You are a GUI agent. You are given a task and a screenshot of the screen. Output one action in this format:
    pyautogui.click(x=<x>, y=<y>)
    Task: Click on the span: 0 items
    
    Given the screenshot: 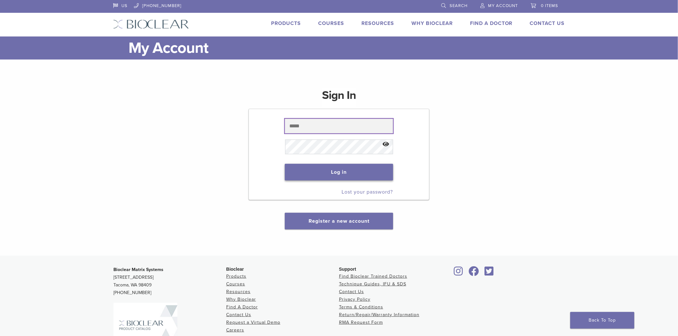 What is the action you would take?
    pyautogui.click(x=550, y=6)
    